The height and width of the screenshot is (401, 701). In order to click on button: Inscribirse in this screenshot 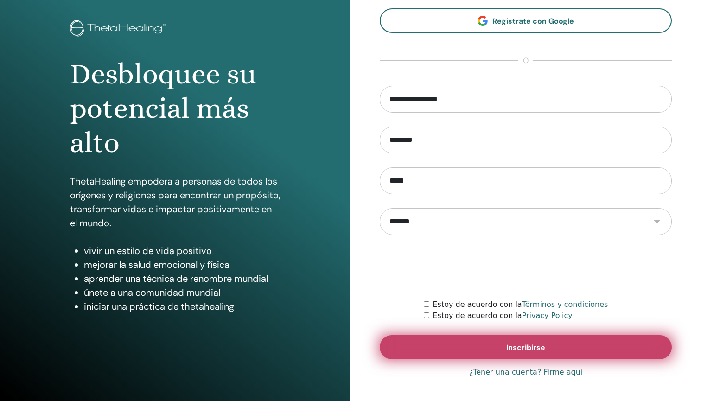, I will do `click(525, 347)`.